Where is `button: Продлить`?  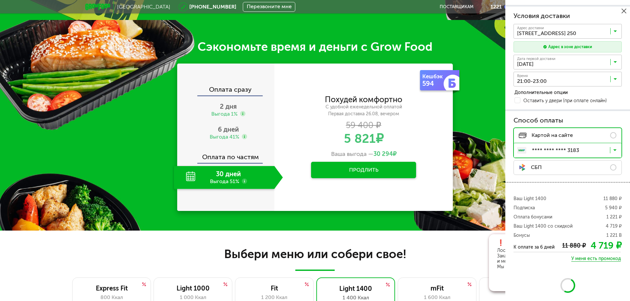 button: Продлить is located at coordinates (363, 170).